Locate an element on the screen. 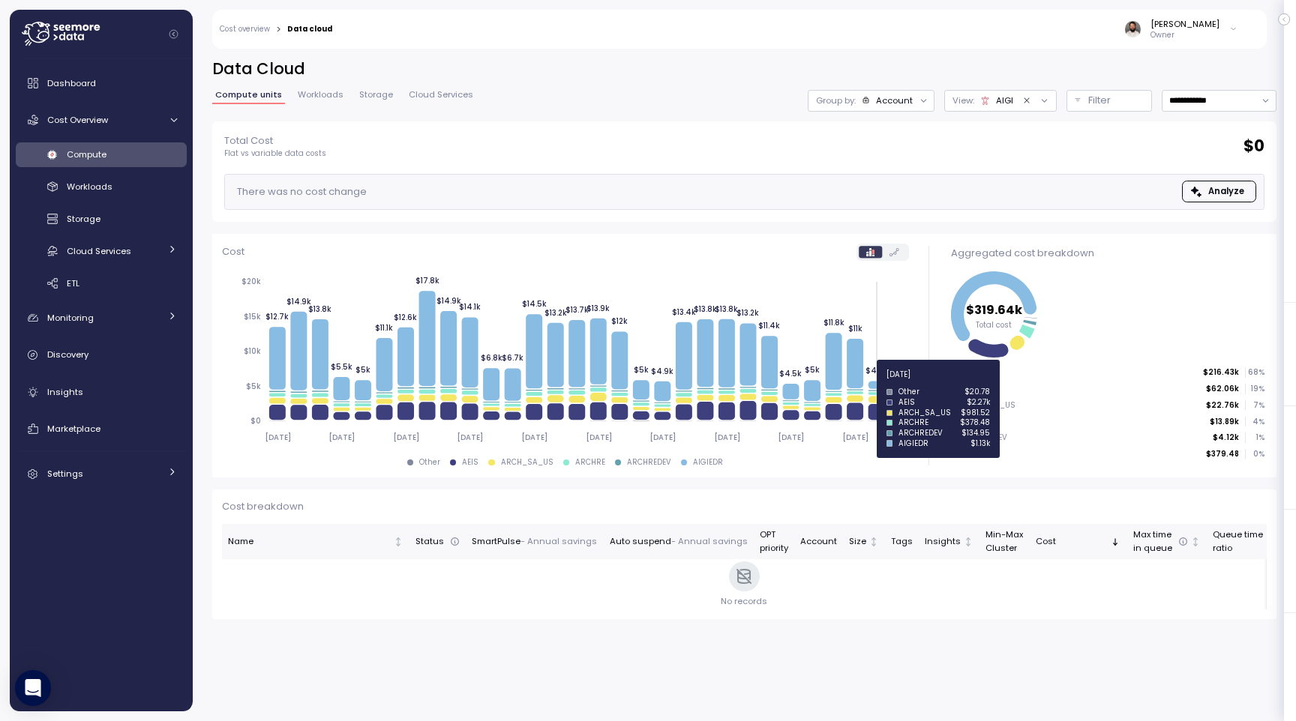  span: Discovery is located at coordinates (67, 355).